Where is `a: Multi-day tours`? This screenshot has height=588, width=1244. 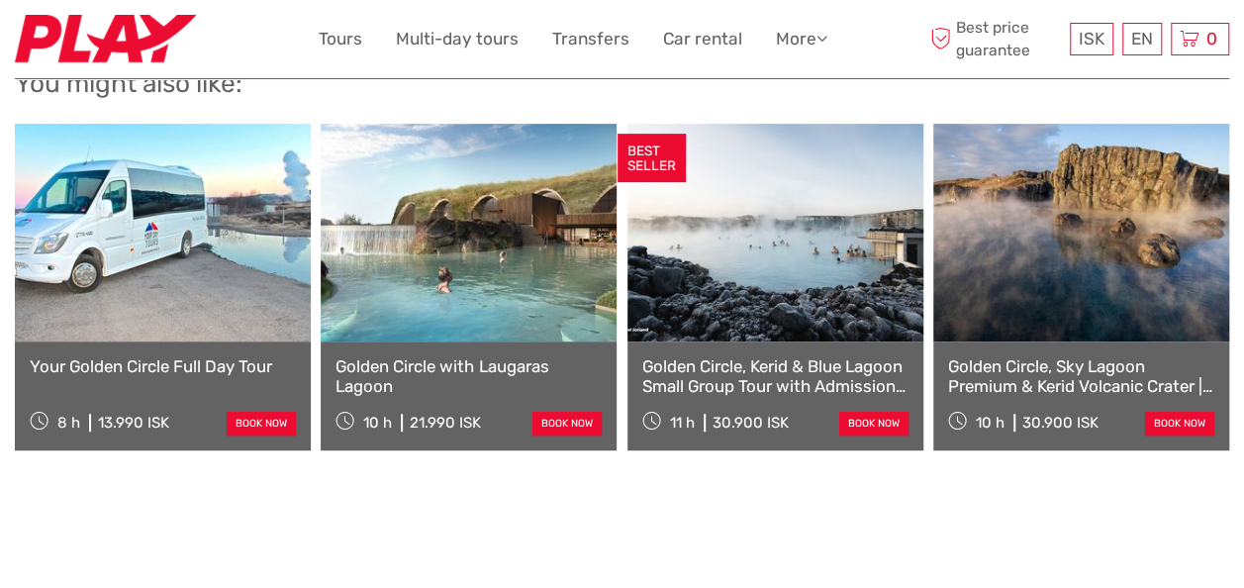
a: Multi-day tours is located at coordinates (457, 39).